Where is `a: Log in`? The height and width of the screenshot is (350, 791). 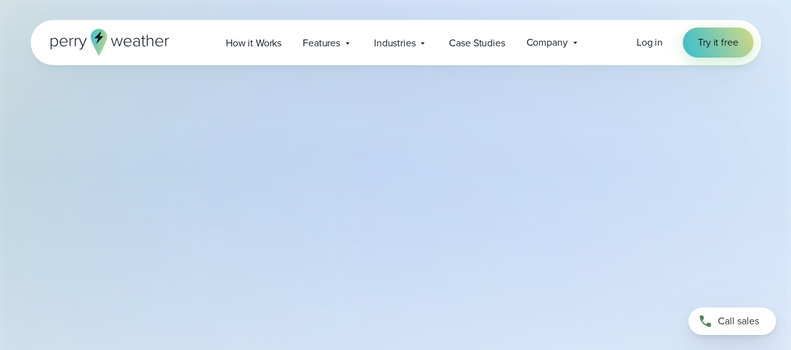
a: Log in is located at coordinates (650, 43).